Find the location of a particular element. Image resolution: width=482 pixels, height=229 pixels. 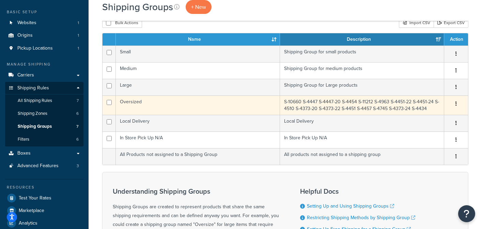

td: Shipping Group for small products is located at coordinates (362, 54).